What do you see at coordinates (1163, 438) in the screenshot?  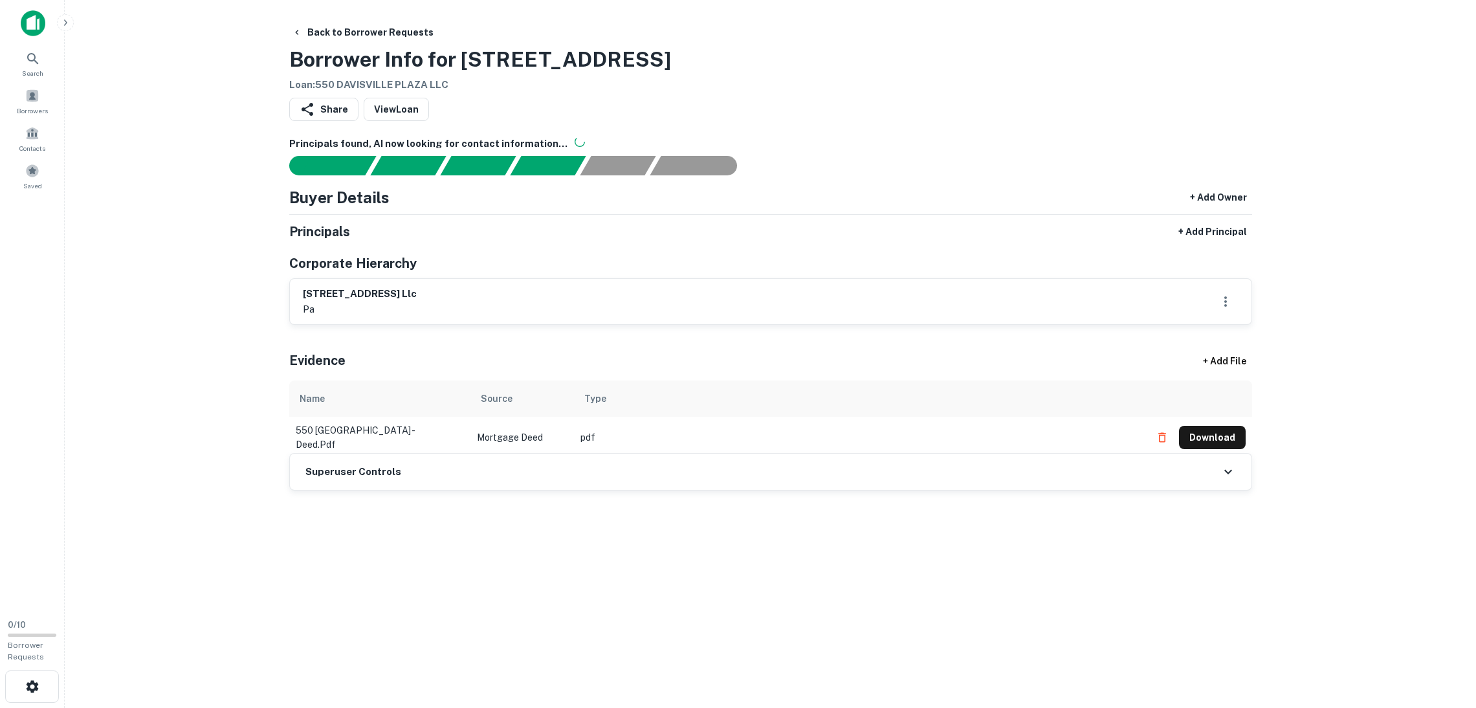 I see `button: Delete file` at bounding box center [1163, 438].